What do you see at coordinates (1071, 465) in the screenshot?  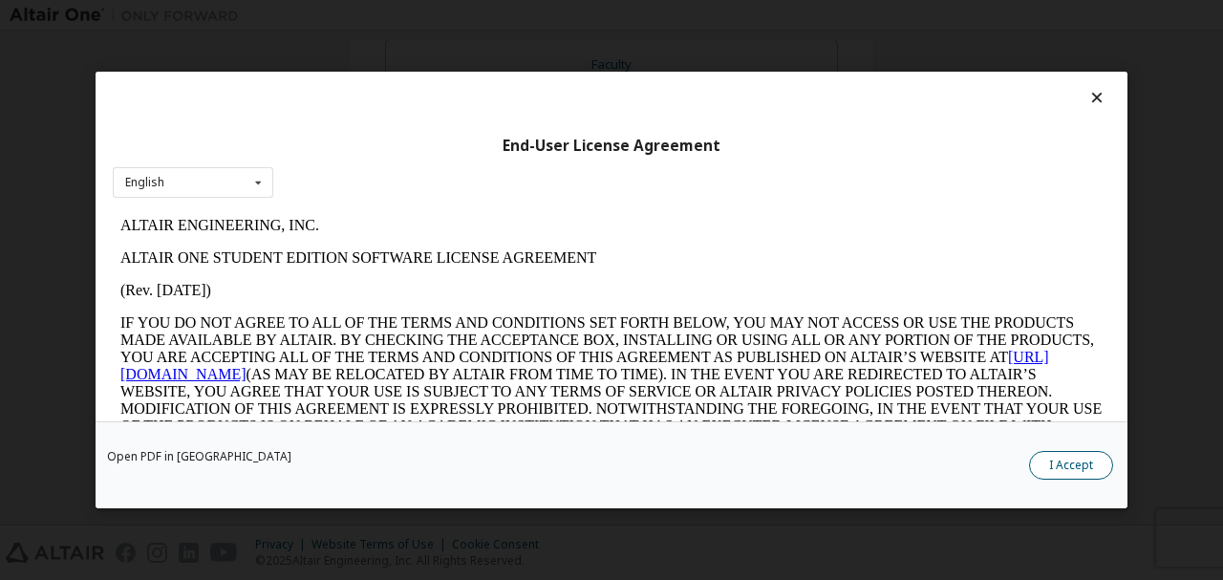 I see `button: I Accept` at bounding box center [1071, 465].